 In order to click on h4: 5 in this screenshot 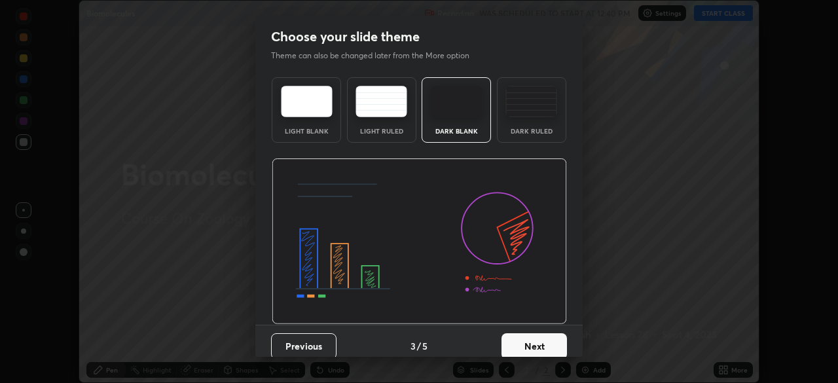, I will do `click(425, 346)`.